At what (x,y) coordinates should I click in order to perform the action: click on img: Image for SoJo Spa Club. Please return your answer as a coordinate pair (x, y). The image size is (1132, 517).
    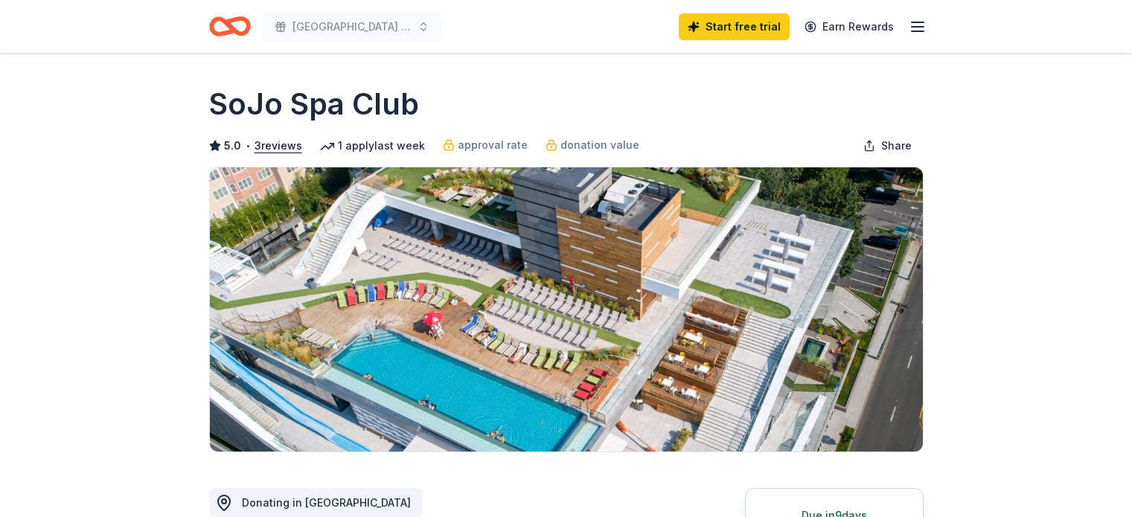
    Looking at the image, I should click on (566, 310).